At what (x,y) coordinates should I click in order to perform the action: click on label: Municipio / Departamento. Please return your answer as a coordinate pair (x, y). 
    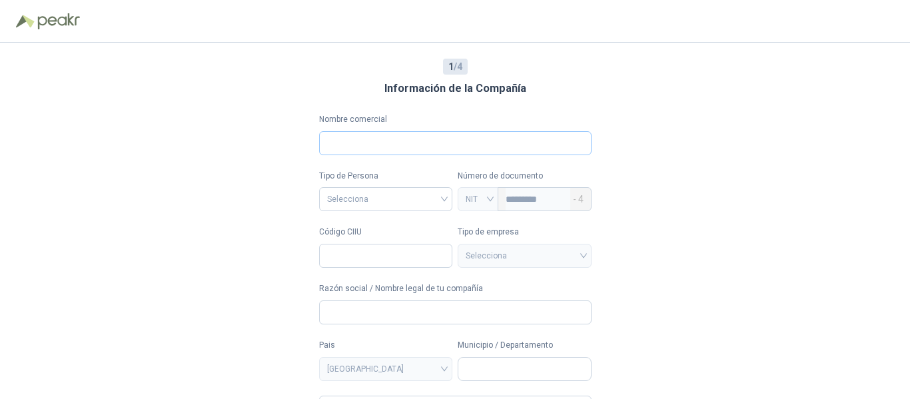
    Looking at the image, I should click on (524, 345).